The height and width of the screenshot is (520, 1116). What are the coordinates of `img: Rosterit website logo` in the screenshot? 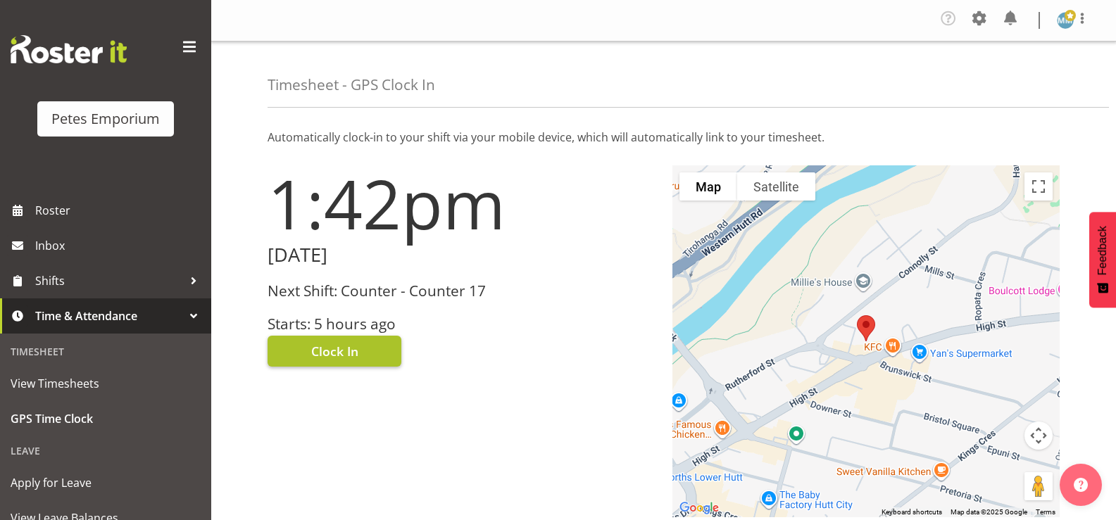 It's located at (68, 49).